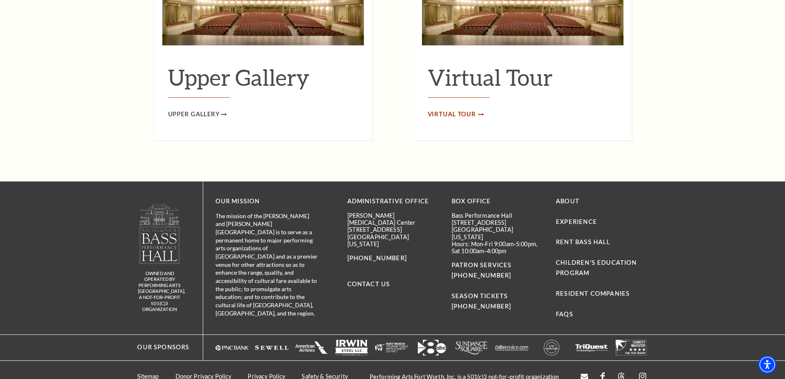  Describe the element at coordinates (565, 314) in the screenshot. I see `a: FAQs` at that location.